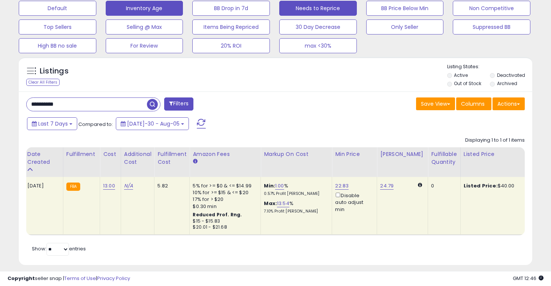 Image resolution: width=551 pixels, height=286 pixels. I want to click on div: Min Price, so click(354, 154).